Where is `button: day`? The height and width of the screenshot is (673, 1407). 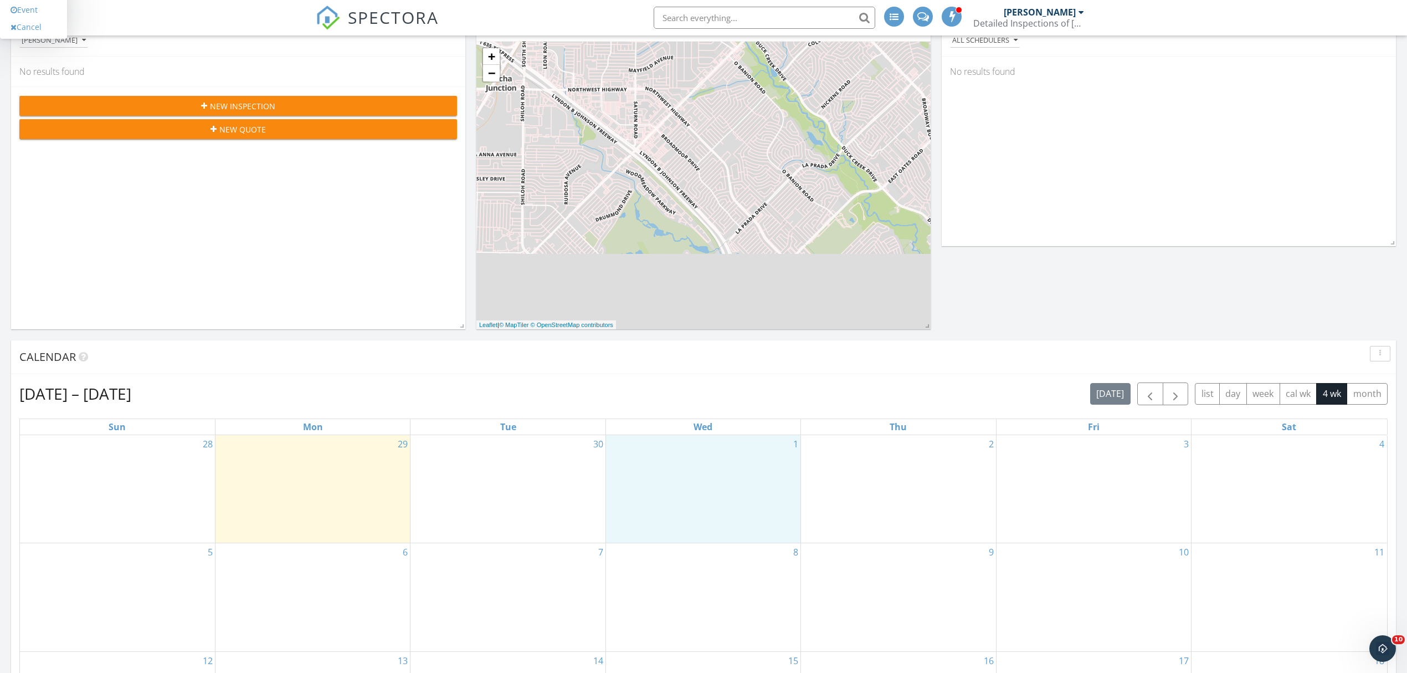 button: day is located at coordinates (1233, 393).